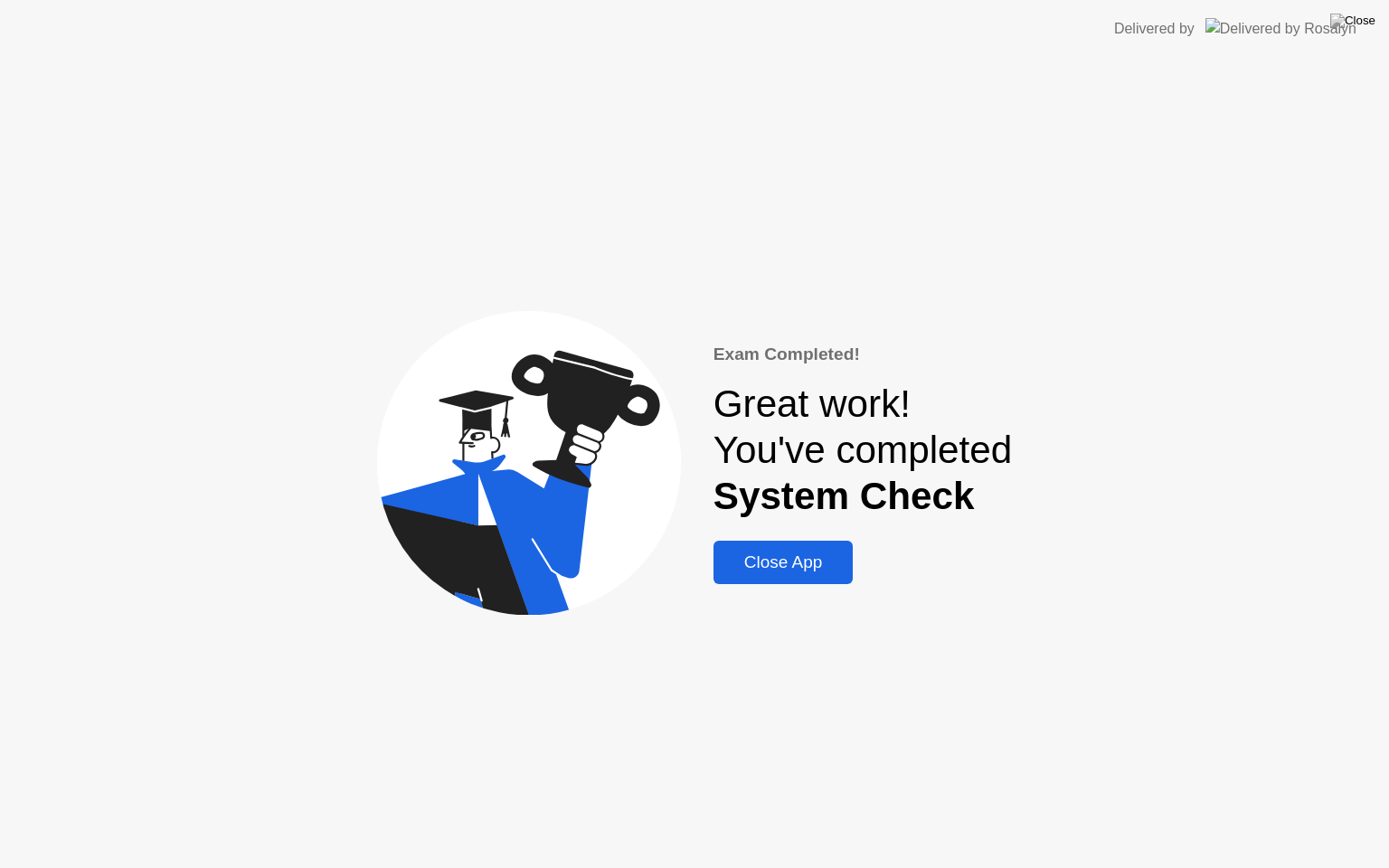 Image resolution: width=1389 pixels, height=868 pixels. I want to click on div: Close App, so click(783, 562).